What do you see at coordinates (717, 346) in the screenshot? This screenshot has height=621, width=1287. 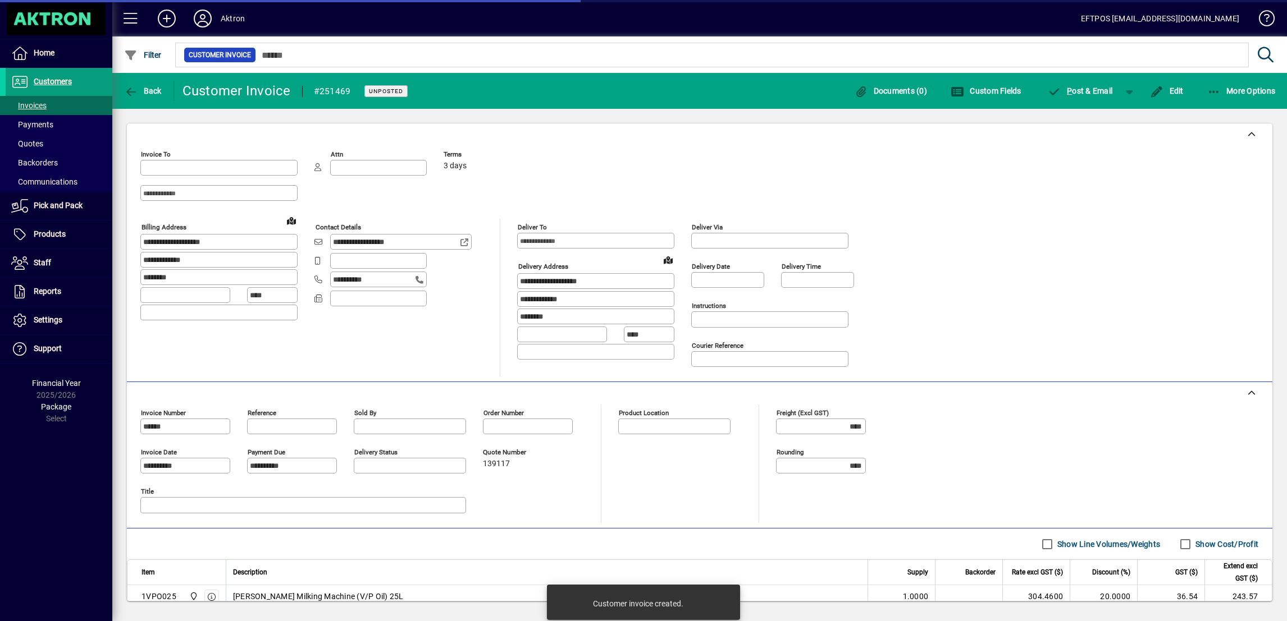 I see `mat-label: Courier Reference` at bounding box center [717, 346].